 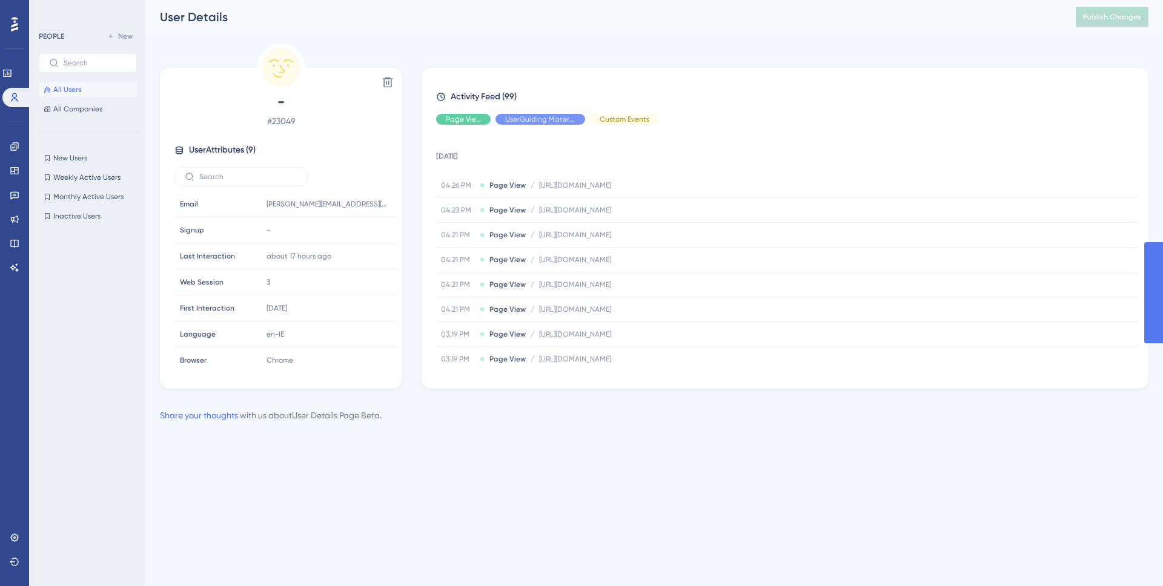 What do you see at coordinates (125, 36) in the screenshot?
I see `span: New` at bounding box center [125, 36].